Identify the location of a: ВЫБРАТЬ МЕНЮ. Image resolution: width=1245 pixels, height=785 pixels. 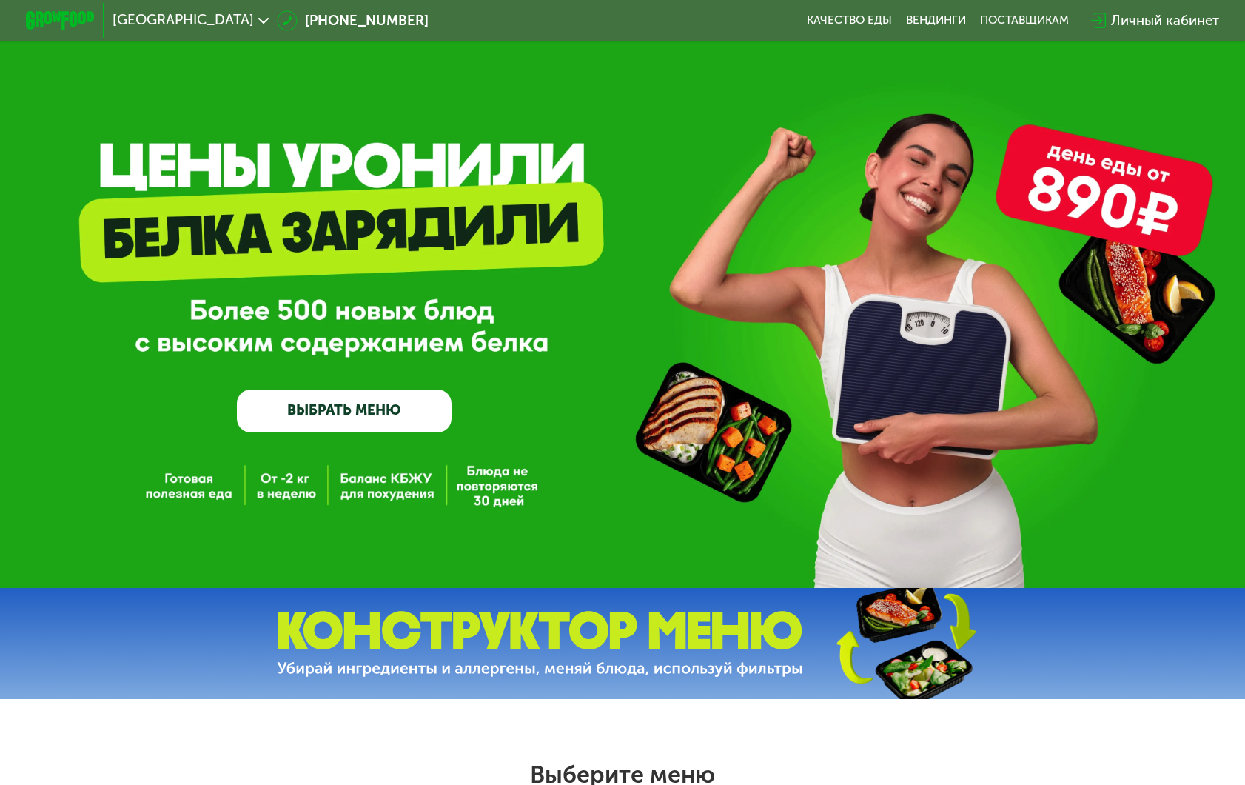
(344, 411).